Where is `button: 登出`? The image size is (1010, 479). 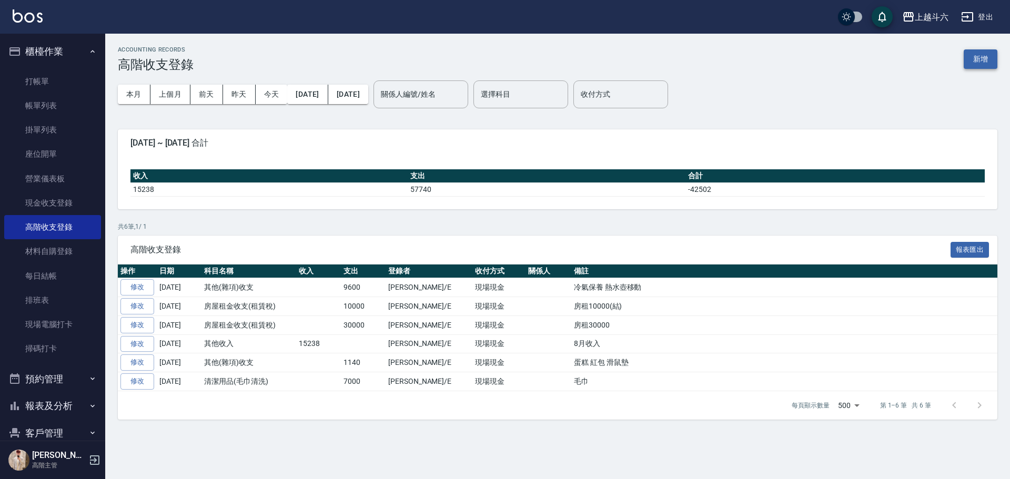
button: 登出 is located at coordinates (977, 17).